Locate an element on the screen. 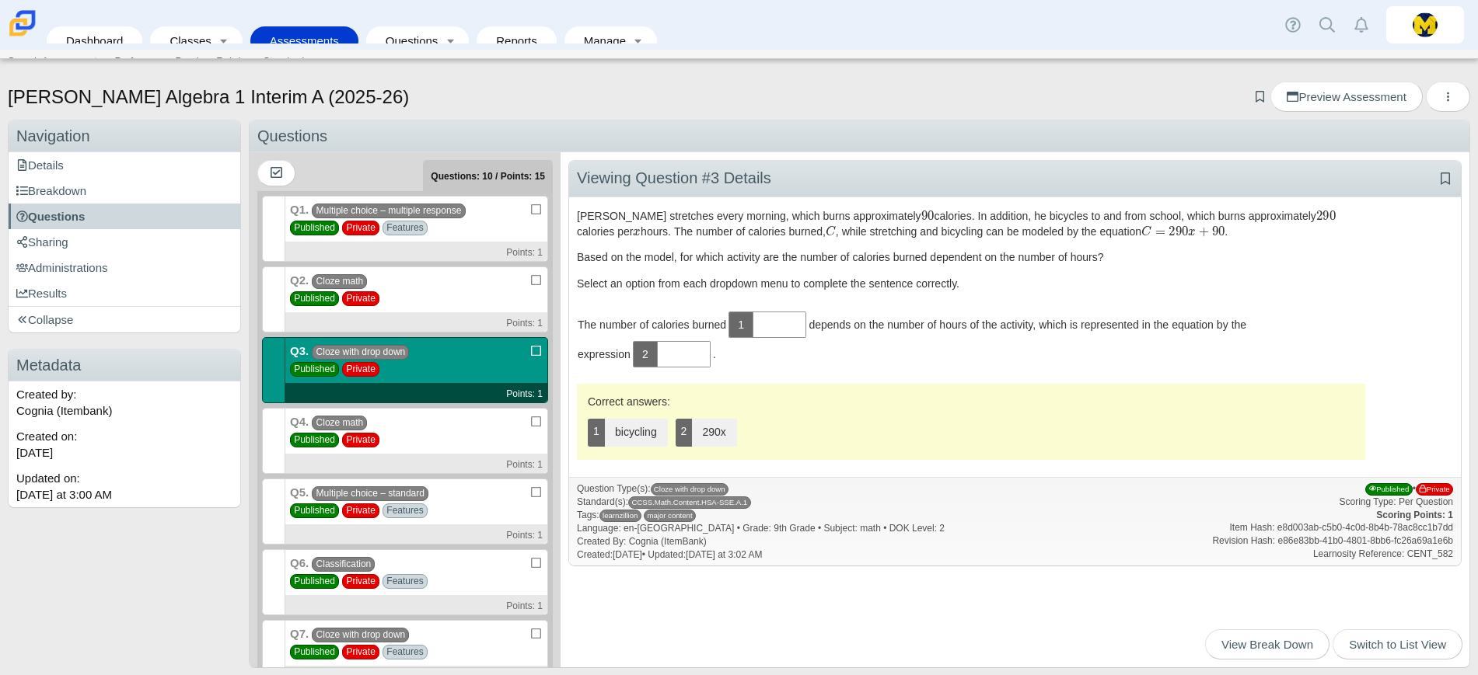 The height and width of the screenshot is (675, 1478). span: Select an option from each dropdown menu to complete the sentence correctly. is located at coordinates (768, 284).